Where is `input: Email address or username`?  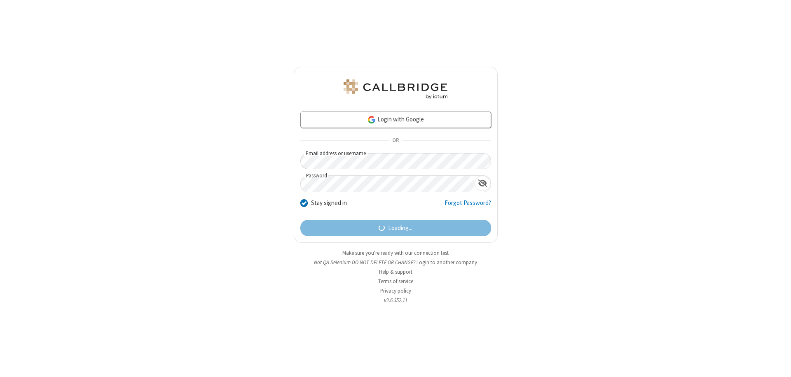
input: Email address or username is located at coordinates (396, 161).